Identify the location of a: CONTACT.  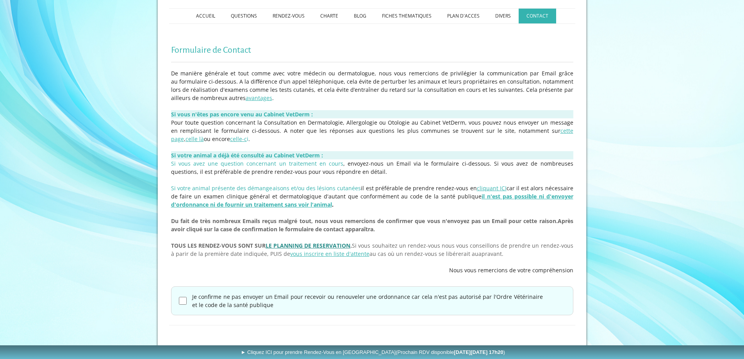
(537, 16).